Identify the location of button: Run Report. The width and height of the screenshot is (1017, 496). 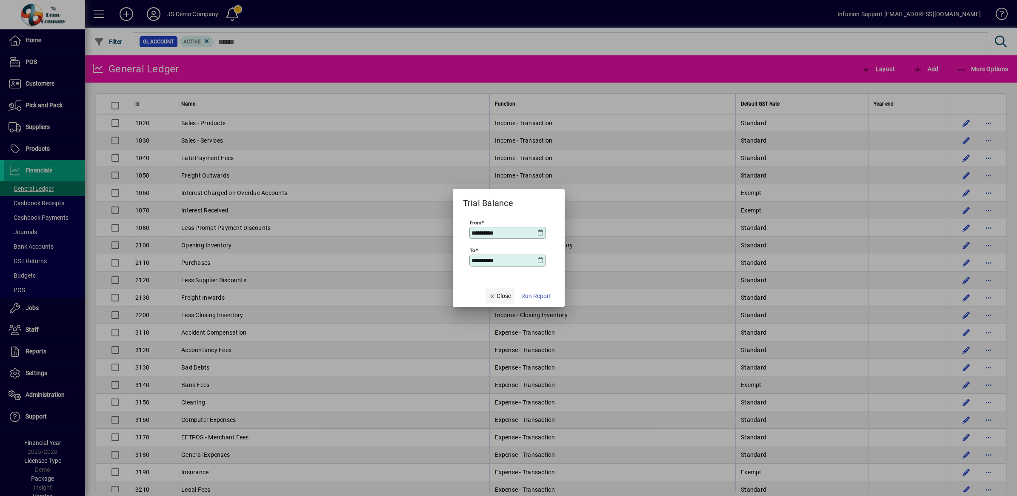
(536, 296).